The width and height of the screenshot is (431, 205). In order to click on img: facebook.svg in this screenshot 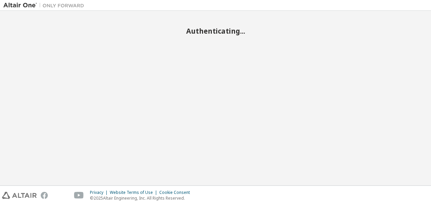, I will do `click(44, 195)`.